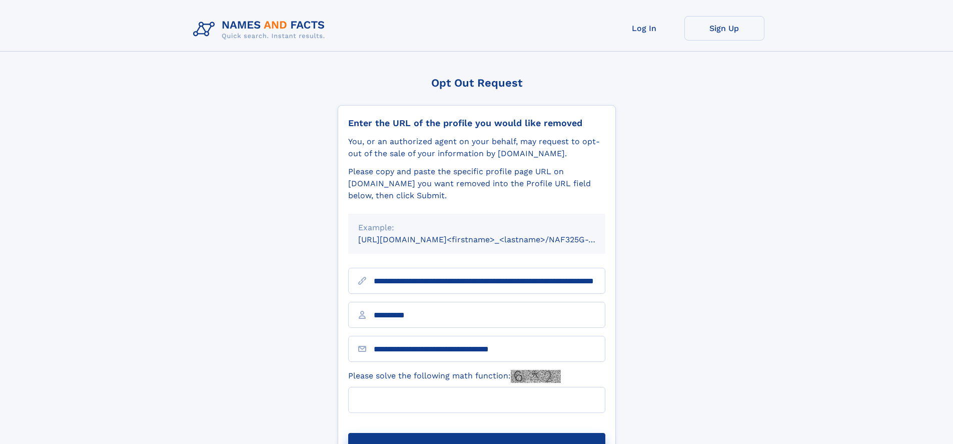  I want to click on div: Enter the URL of the profile you would like removed, so click(477, 123).